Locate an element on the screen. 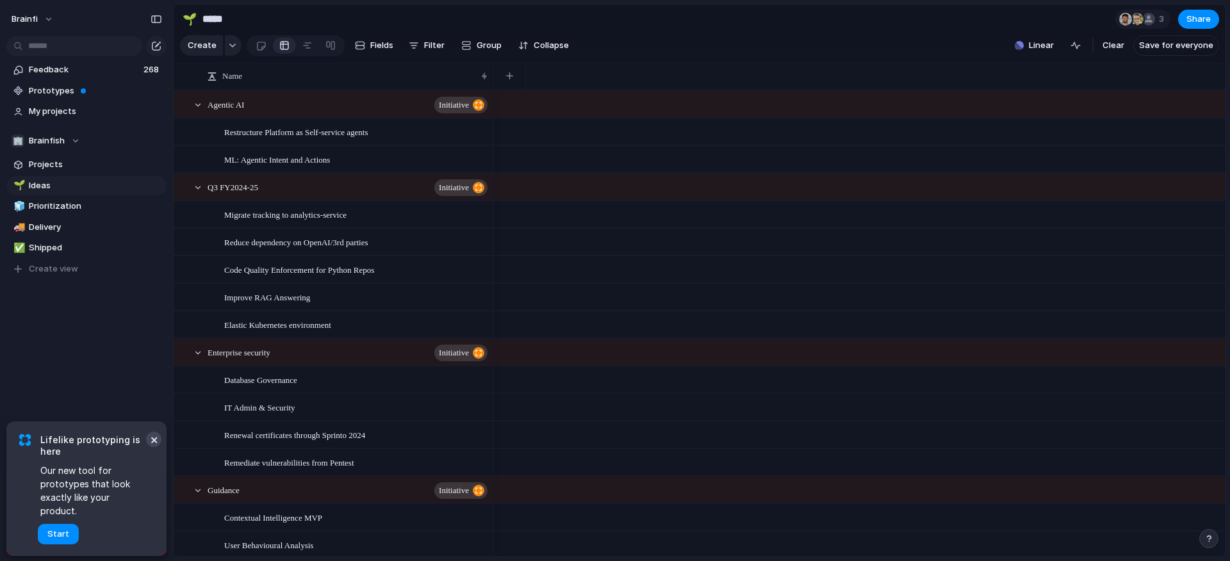 The height and width of the screenshot is (561, 1230). button: Clear is located at coordinates (1113, 45).